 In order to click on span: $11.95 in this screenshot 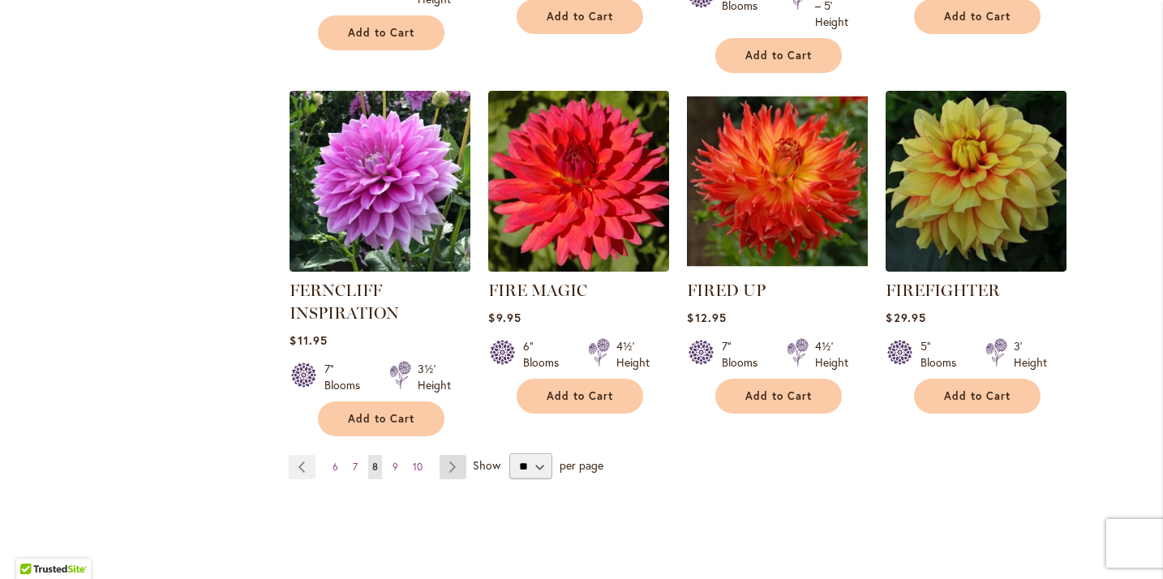, I will do `click(308, 340)`.